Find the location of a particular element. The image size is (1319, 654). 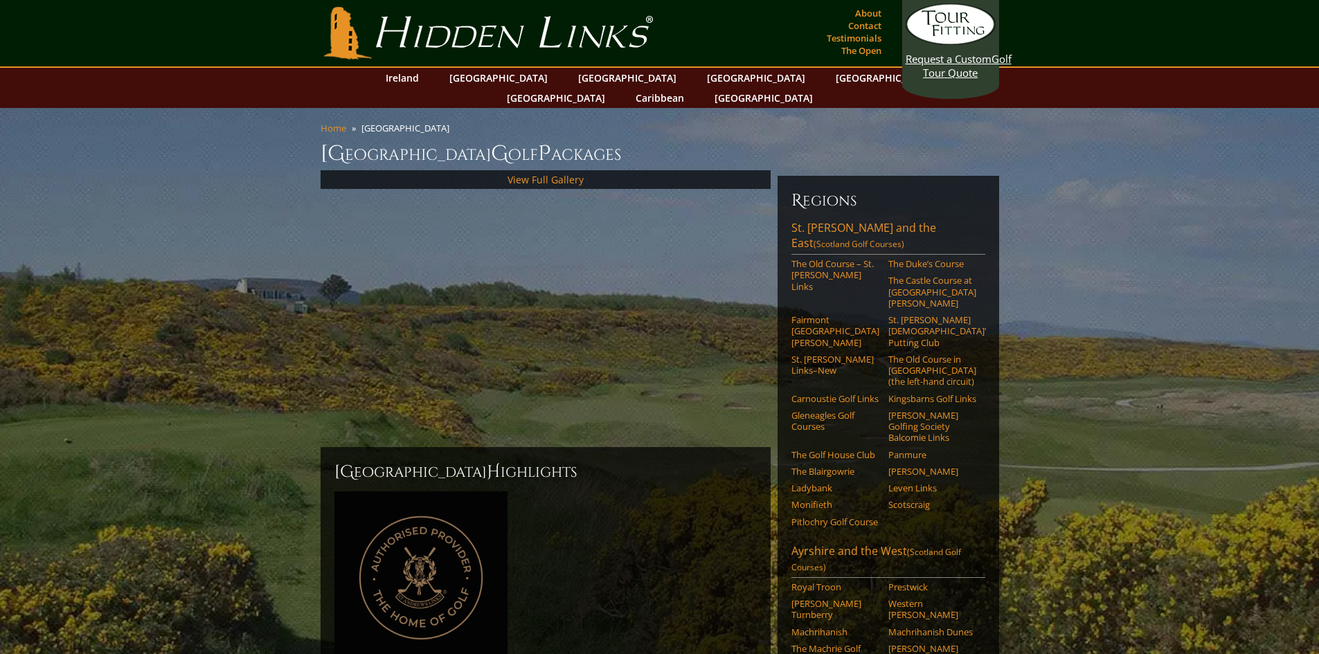

a: Ayrshire and the West(Scotland Golf Courses) is located at coordinates (888, 561).